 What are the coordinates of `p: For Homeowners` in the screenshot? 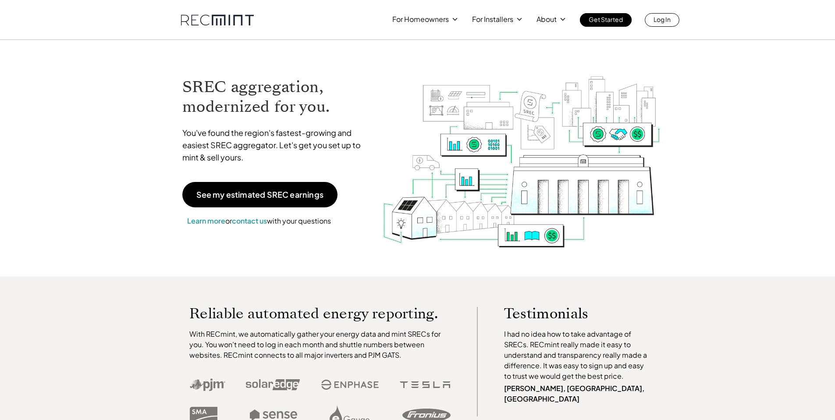 It's located at (421, 19).